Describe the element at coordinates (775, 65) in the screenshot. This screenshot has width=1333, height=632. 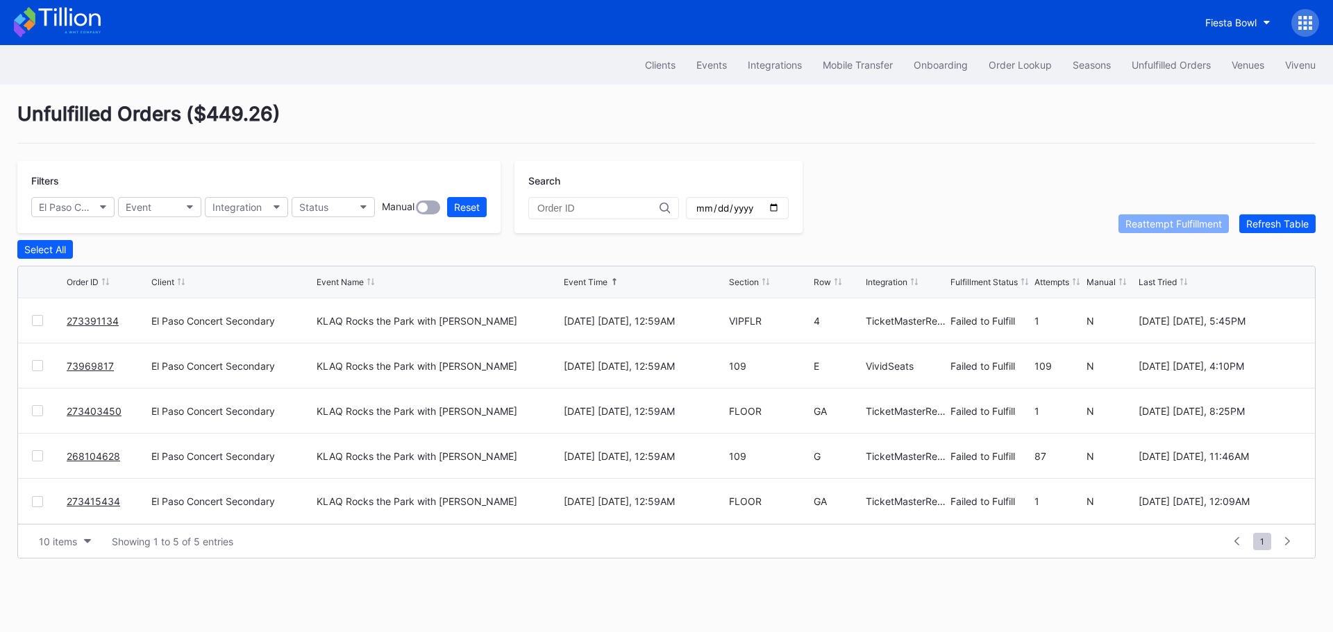
I see `div: Integrations` at that location.